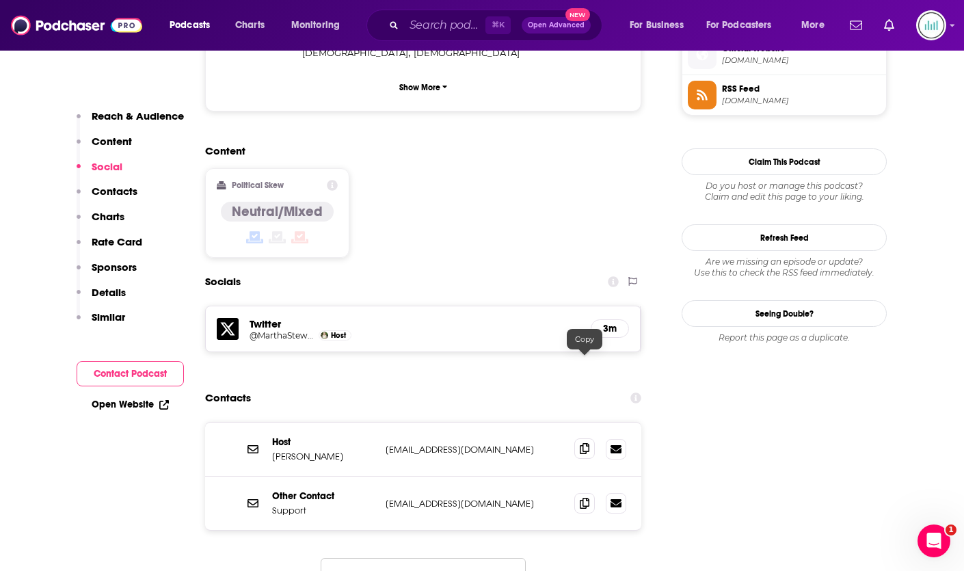 Image resolution: width=964 pixels, height=571 pixels. What do you see at coordinates (418, 150) in the screenshot?
I see `h2: Content` at bounding box center [418, 150].